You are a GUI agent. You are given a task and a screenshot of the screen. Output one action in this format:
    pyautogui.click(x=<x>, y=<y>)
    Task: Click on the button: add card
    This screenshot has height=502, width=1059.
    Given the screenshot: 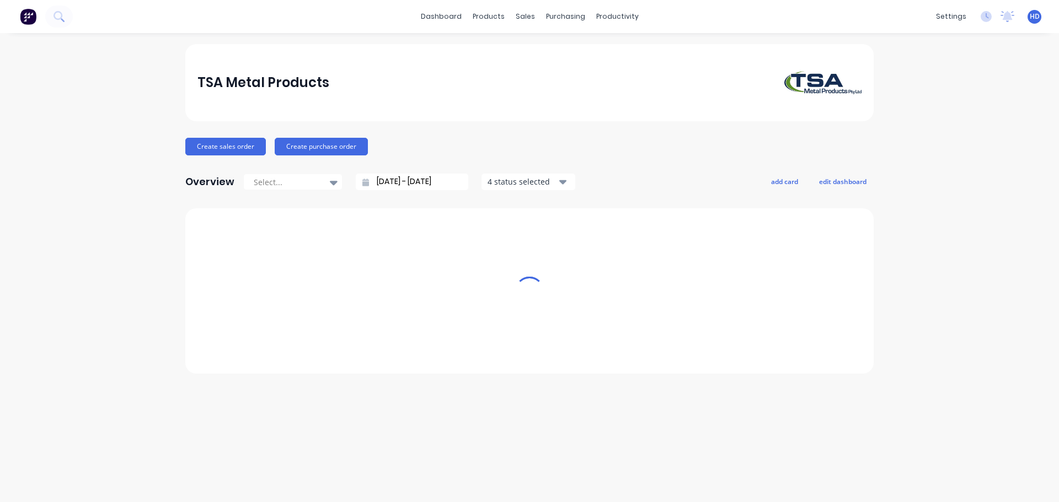 What is the action you would take?
    pyautogui.click(x=784, y=181)
    